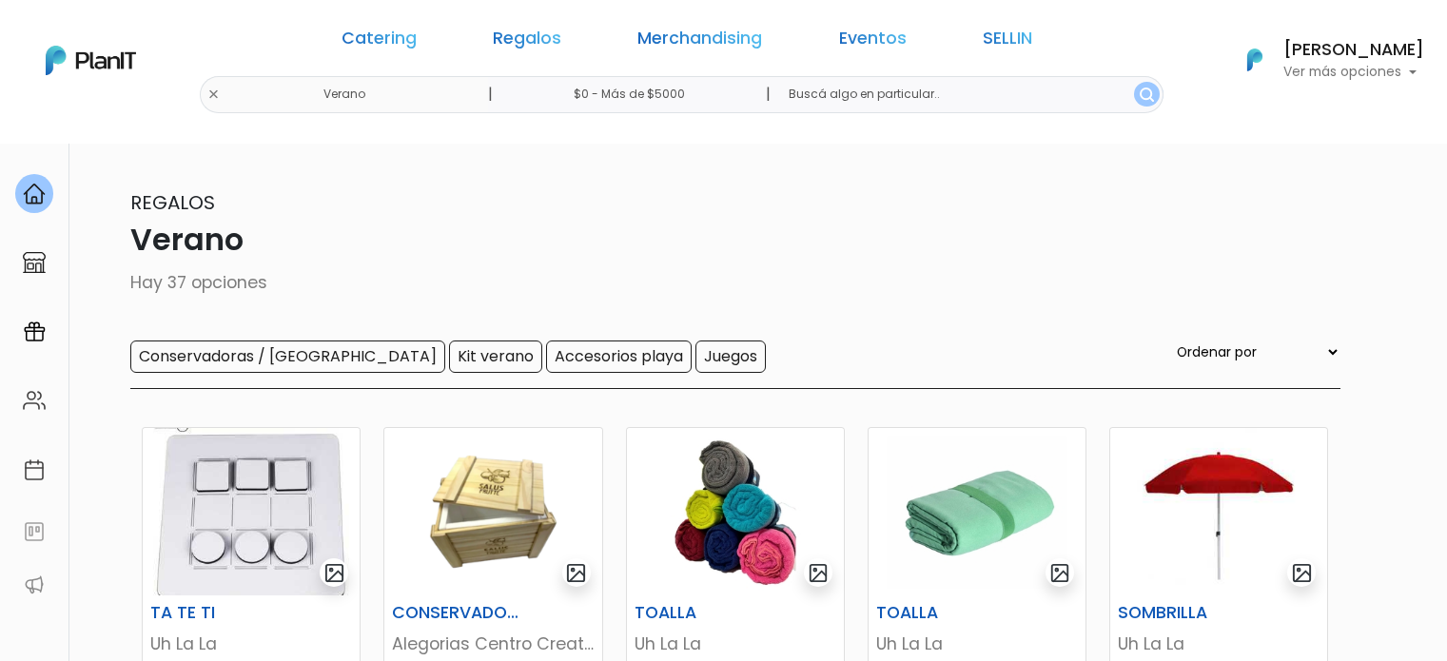  Describe the element at coordinates (968, 94) in the screenshot. I see `input: Buscá algo en particular..` at that location.